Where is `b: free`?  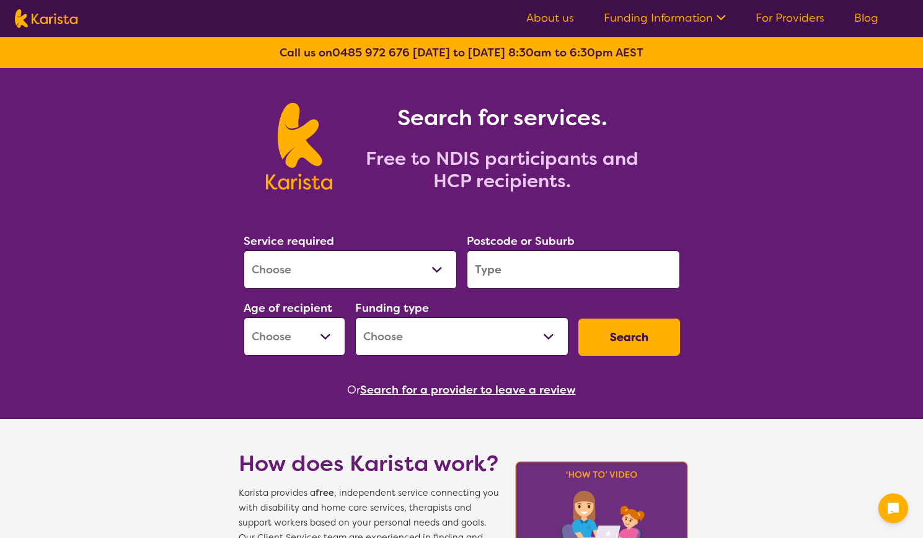 b: free is located at coordinates (325, 493).